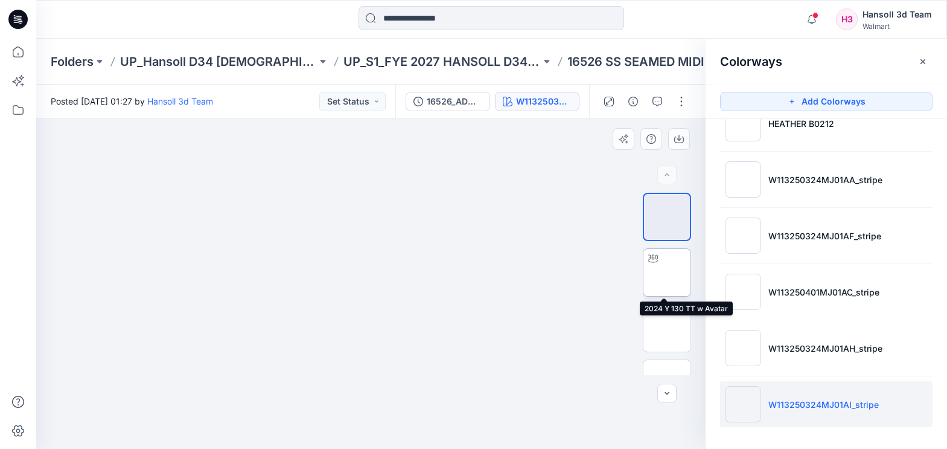  What do you see at coordinates (743, 123) in the screenshot?
I see `img: HEATHER B0212` at bounding box center [743, 123].